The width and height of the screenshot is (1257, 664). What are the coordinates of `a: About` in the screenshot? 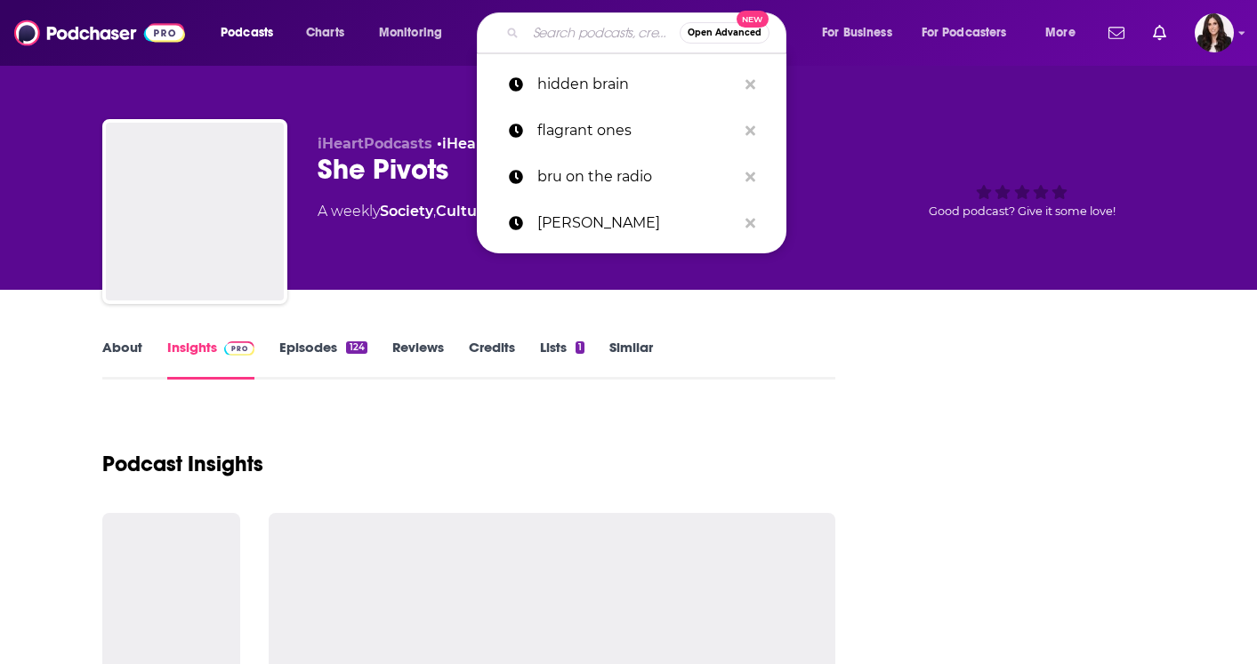 It's located at (122, 359).